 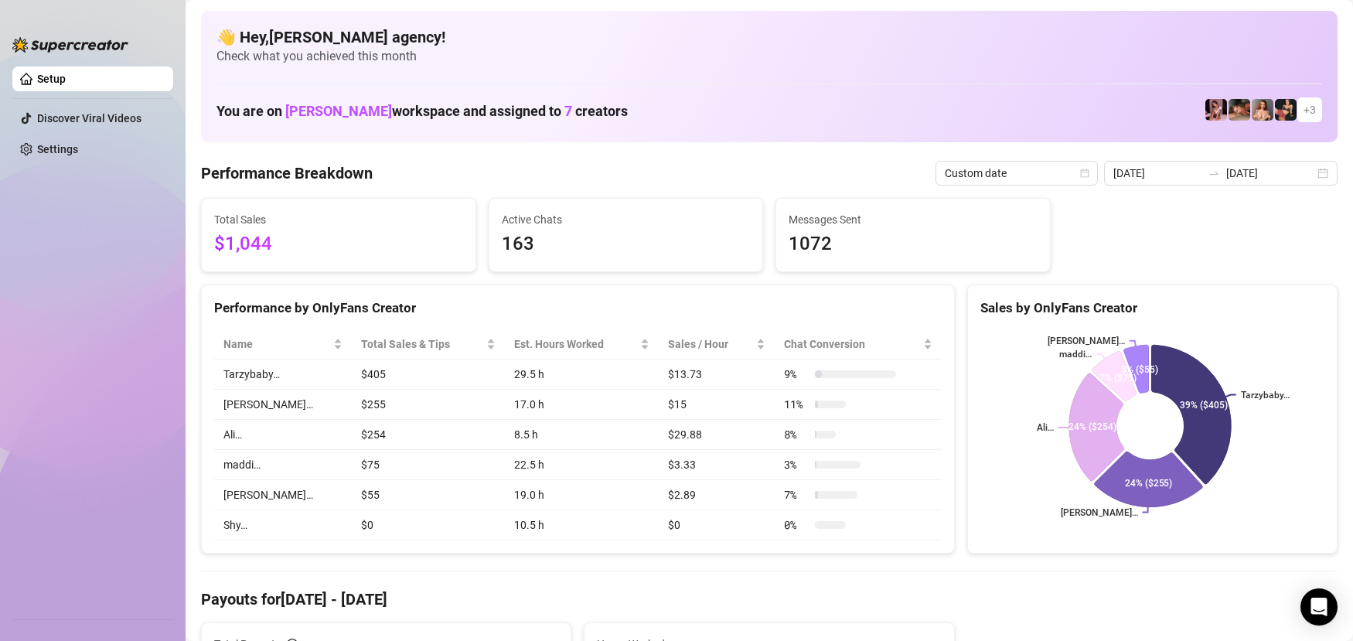 I want to click on td: $75, so click(x=428, y=465).